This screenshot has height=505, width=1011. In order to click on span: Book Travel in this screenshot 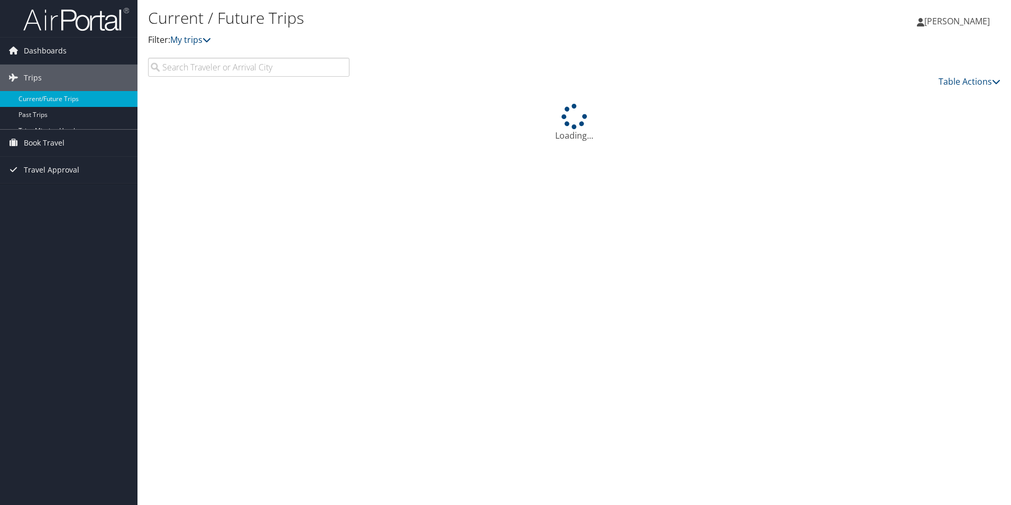, I will do `click(44, 143)`.